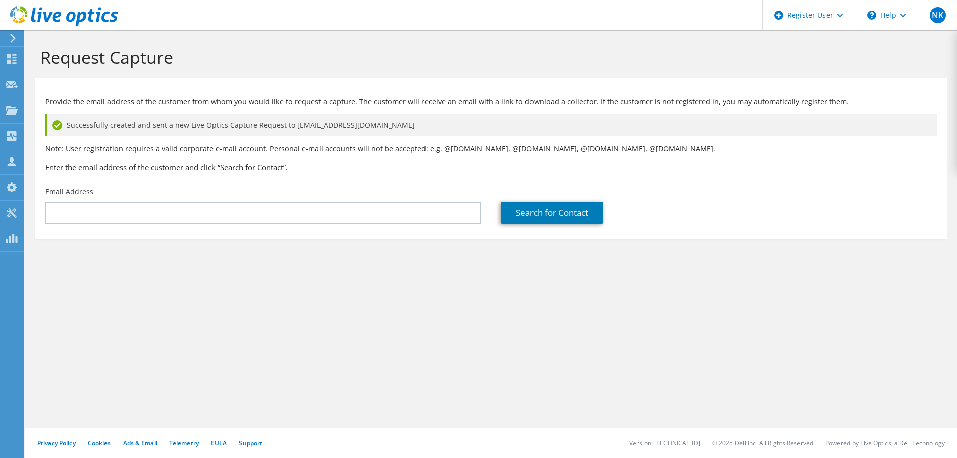  I want to click on p: Provide the email address of the customer from whom you would like to request a capture. The cust..., so click(491, 102).